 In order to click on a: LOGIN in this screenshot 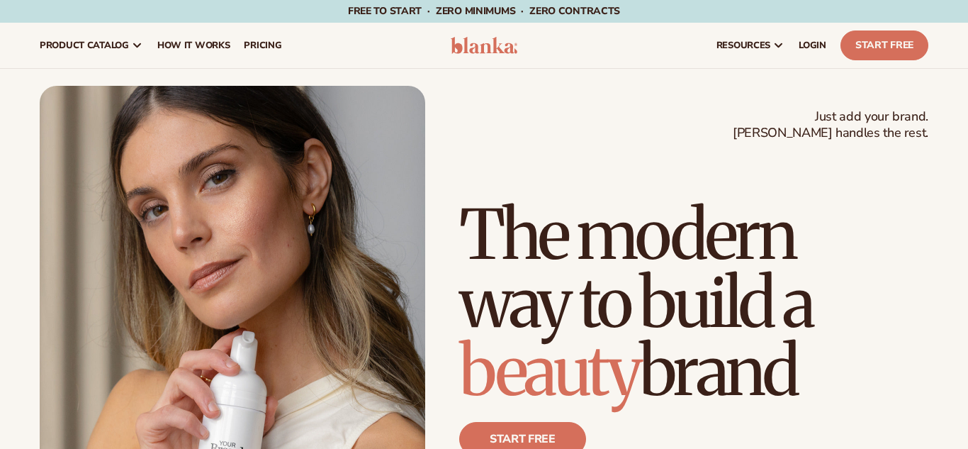, I will do `click(812, 45)`.